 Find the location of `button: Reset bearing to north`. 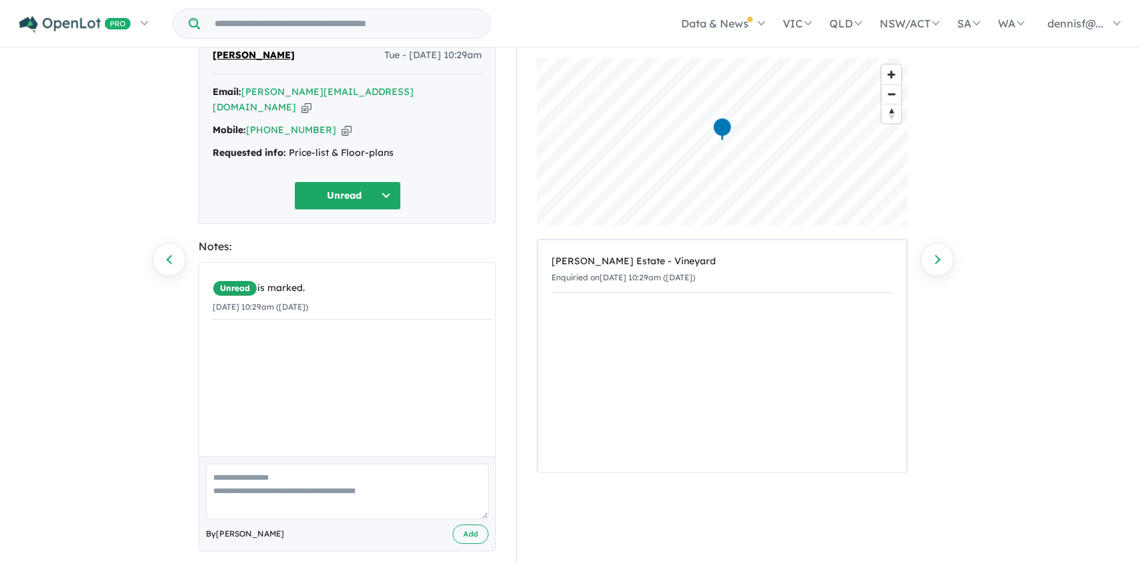

button: Reset bearing to north is located at coordinates (891, 113).